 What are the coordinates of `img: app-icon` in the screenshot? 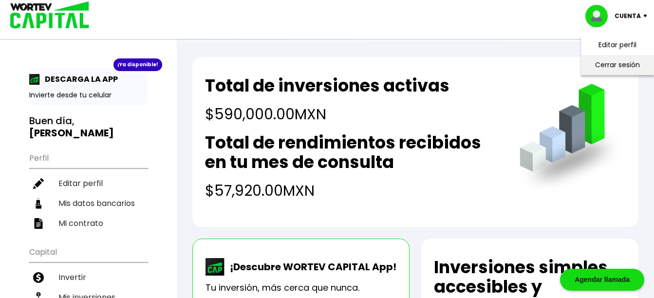 It's located at (35, 79).